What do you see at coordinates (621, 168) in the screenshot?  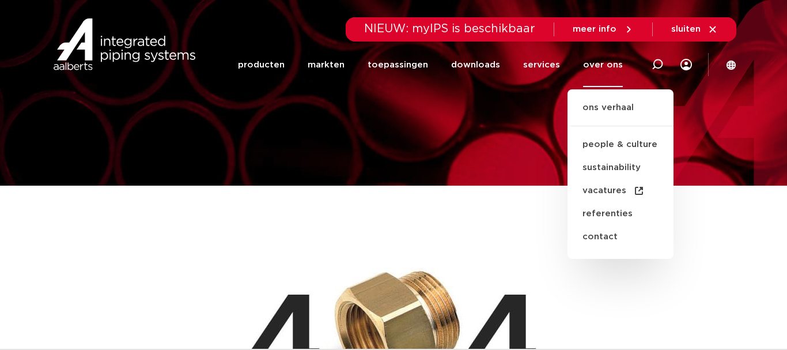 I see `a: sustainability` at bounding box center [621, 168].